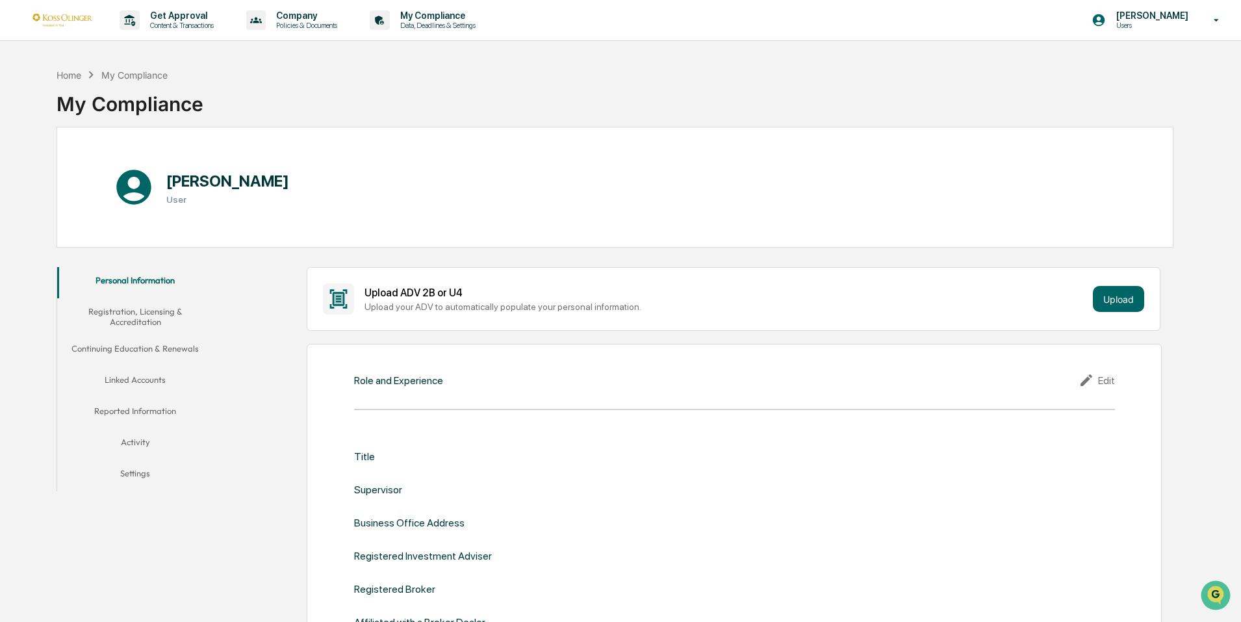 This screenshot has height=622, width=1241. What do you see at coordinates (180, 16) in the screenshot?
I see `p: Get Approval` at bounding box center [180, 16].